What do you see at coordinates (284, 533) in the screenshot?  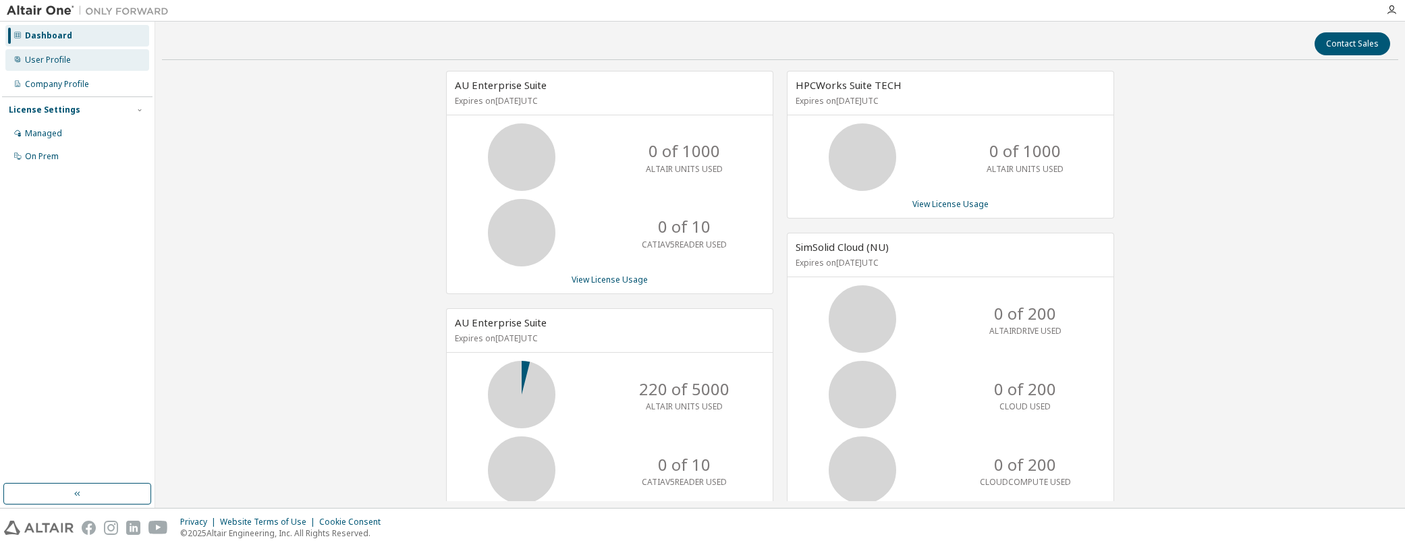 I see `p: © 2025 Altair Engineering, Inc. All Rights Reserved.` at bounding box center [284, 533].